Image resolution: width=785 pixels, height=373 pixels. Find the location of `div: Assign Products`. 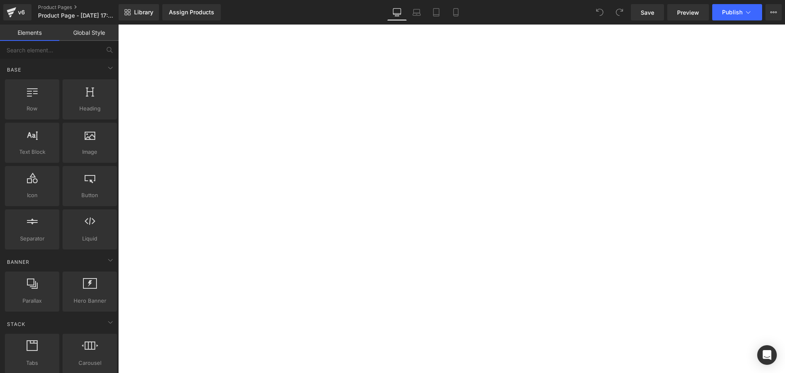

div: Assign Products is located at coordinates (191, 12).